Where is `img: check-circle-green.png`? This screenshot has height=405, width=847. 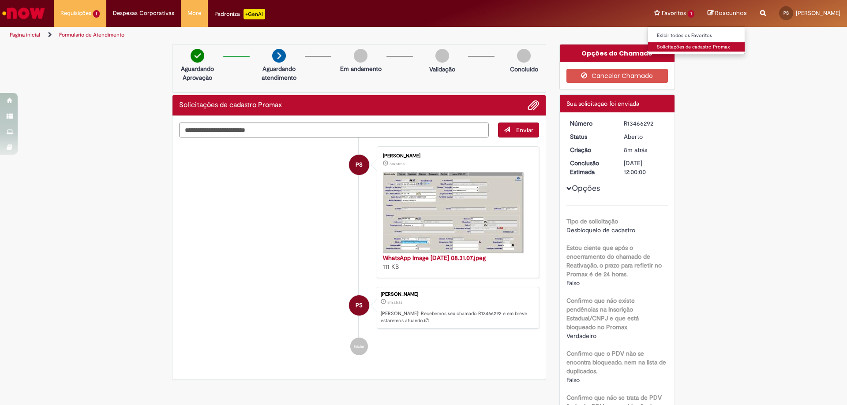
img: check-circle-green.png is located at coordinates (197, 56).